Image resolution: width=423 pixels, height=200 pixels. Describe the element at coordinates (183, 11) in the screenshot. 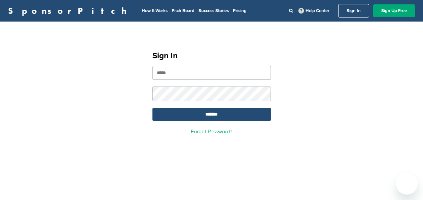

I see `a: Pitch Board` at that location.